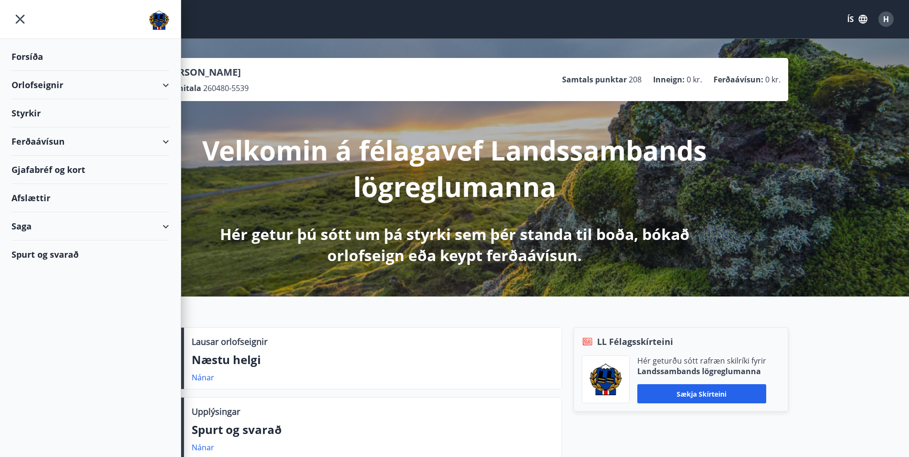  I want to click on span: H, so click(886, 19).